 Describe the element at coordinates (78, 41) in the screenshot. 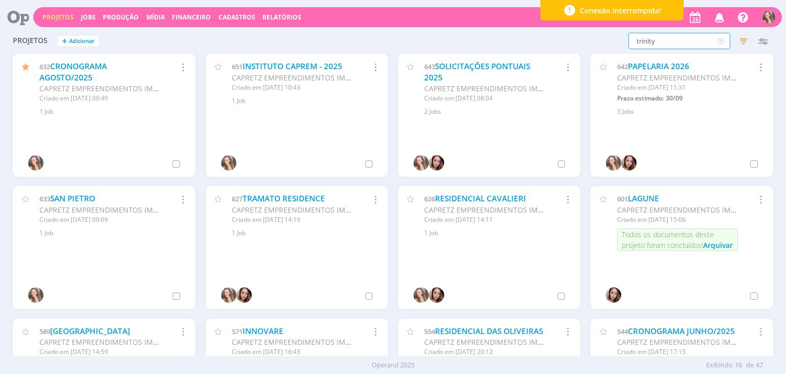

I see `button: +Adicionar` at that location.